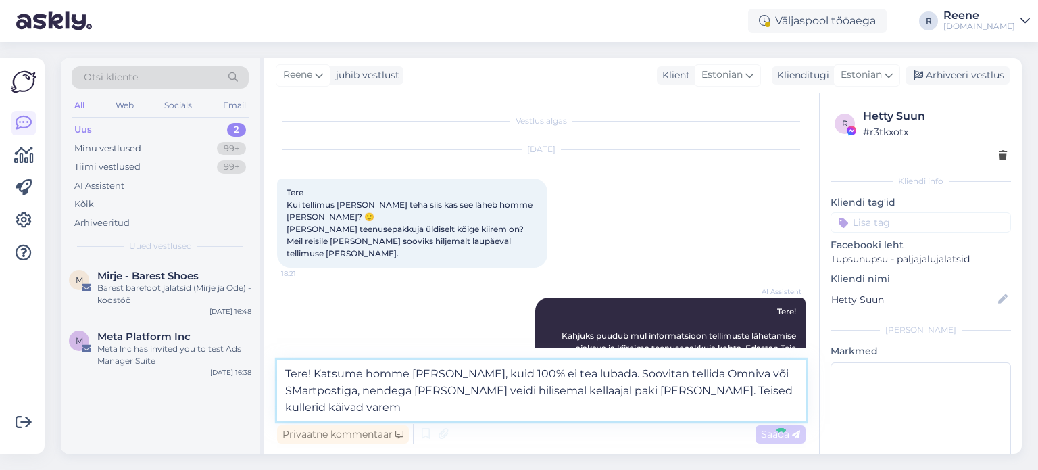  What do you see at coordinates (83, 130) in the screenshot?
I see `div: Uus` at bounding box center [83, 130].